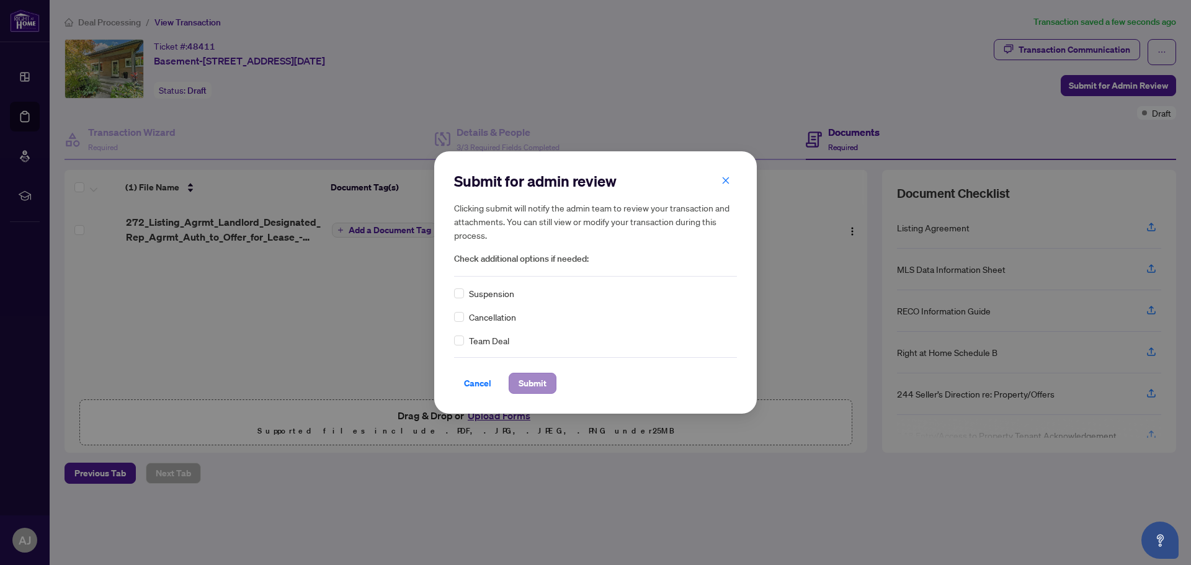  Describe the element at coordinates (477, 383) in the screenshot. I see `button: Cancel` at that location.